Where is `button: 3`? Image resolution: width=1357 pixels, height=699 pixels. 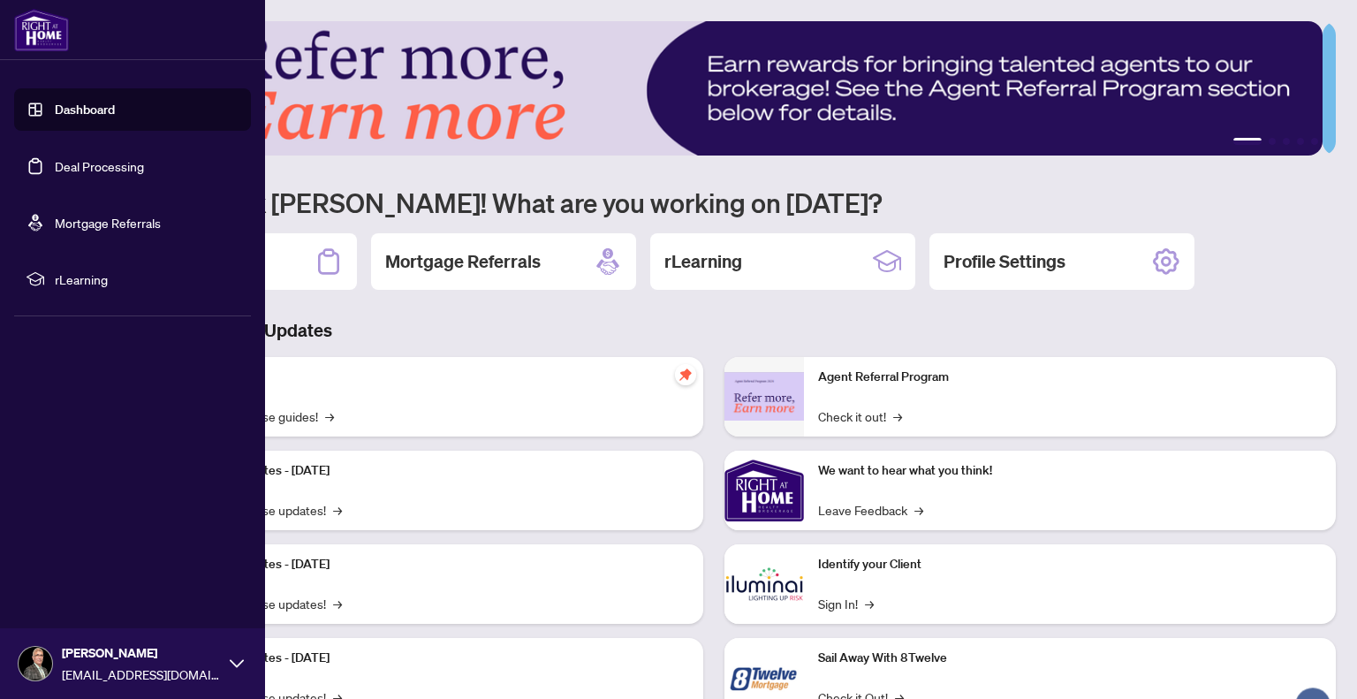
button: 3 is located at coordinates (1286, 141).